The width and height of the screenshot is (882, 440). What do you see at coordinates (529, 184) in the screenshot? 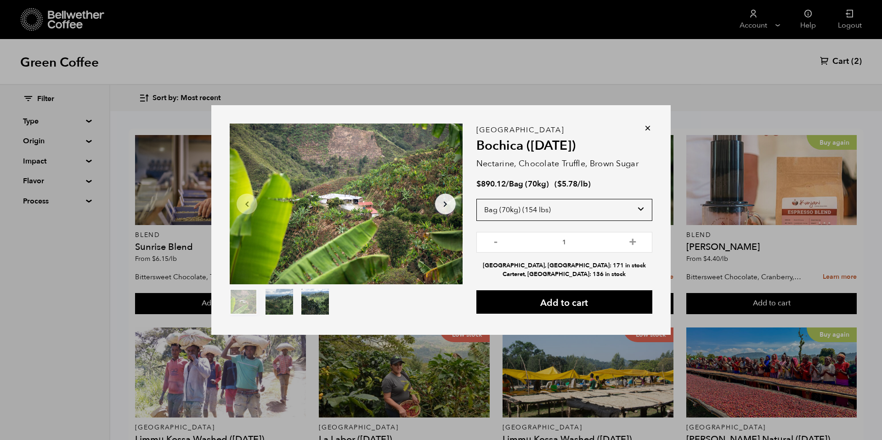
I see `span: Bag (70kg)` at bounding box center [529, 184].